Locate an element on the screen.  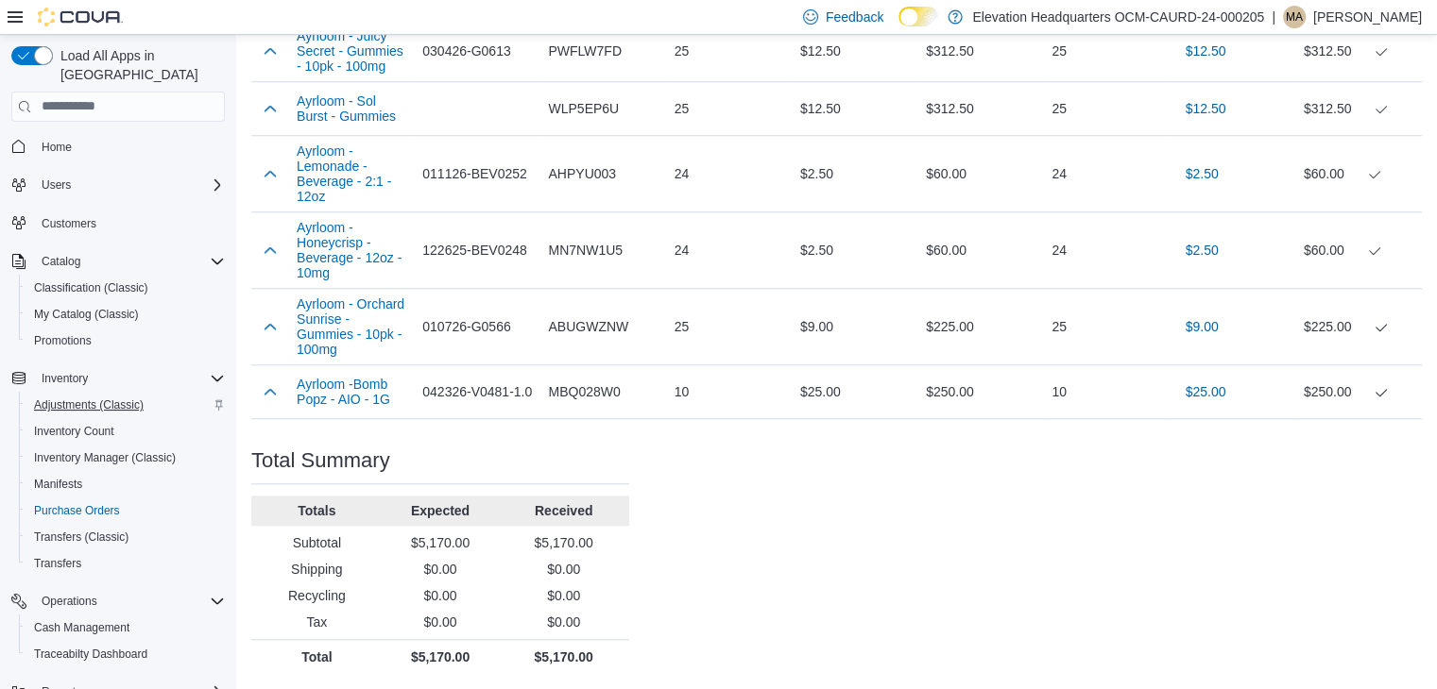
span: ABUGWZNW is located at coordinates (587, 327).